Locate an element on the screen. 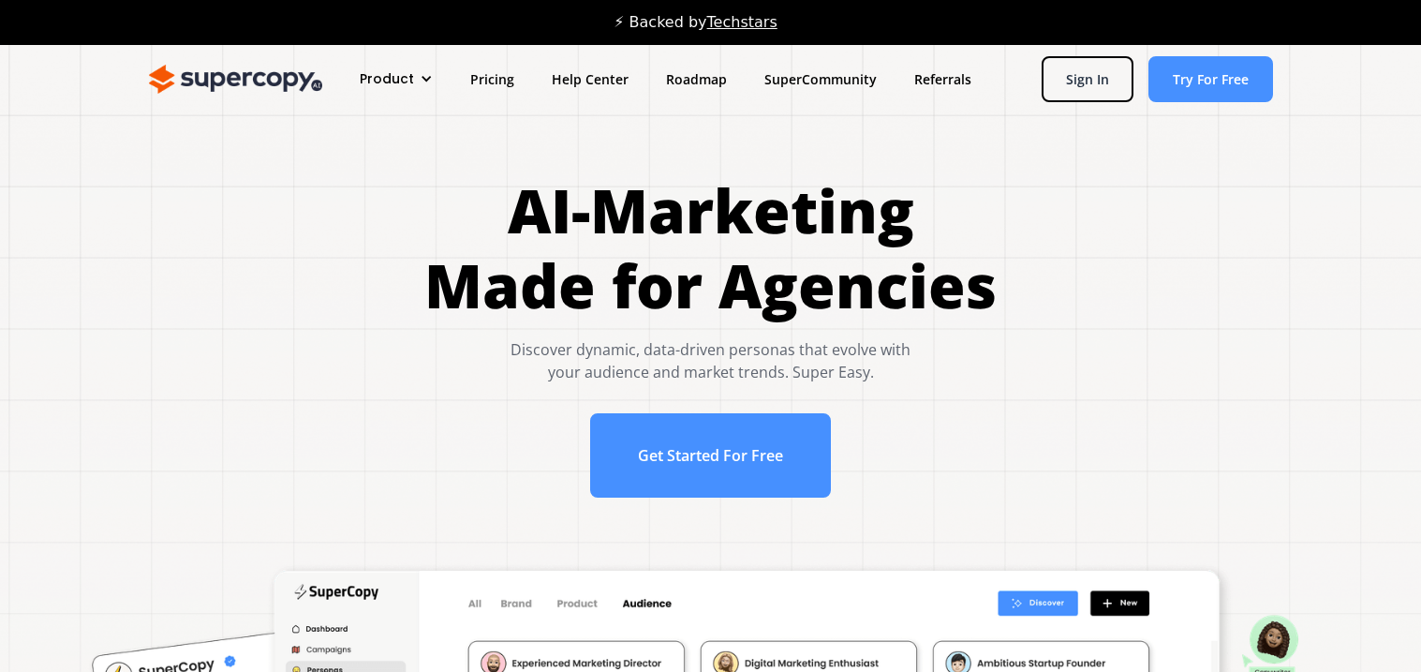 This screenshot has height=672, width=1421. h1: AI-Marketing Made for Agencies is located at coordinates (710, 248).